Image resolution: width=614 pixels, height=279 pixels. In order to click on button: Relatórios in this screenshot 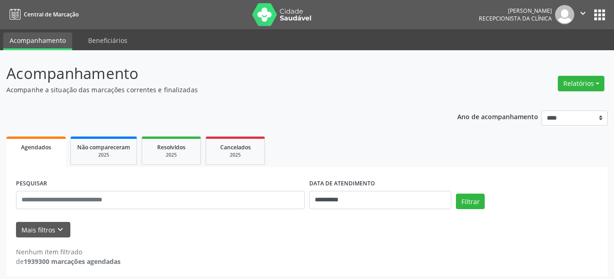, I will do `click(581, 84)`.